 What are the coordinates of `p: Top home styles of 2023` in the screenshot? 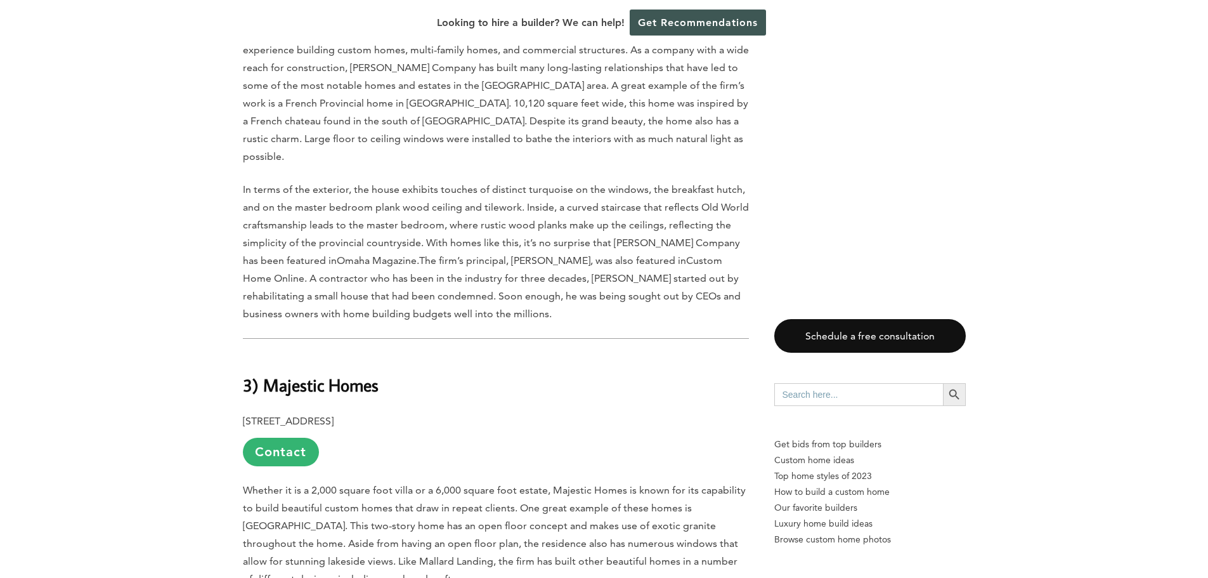 It's located at (870, 476).